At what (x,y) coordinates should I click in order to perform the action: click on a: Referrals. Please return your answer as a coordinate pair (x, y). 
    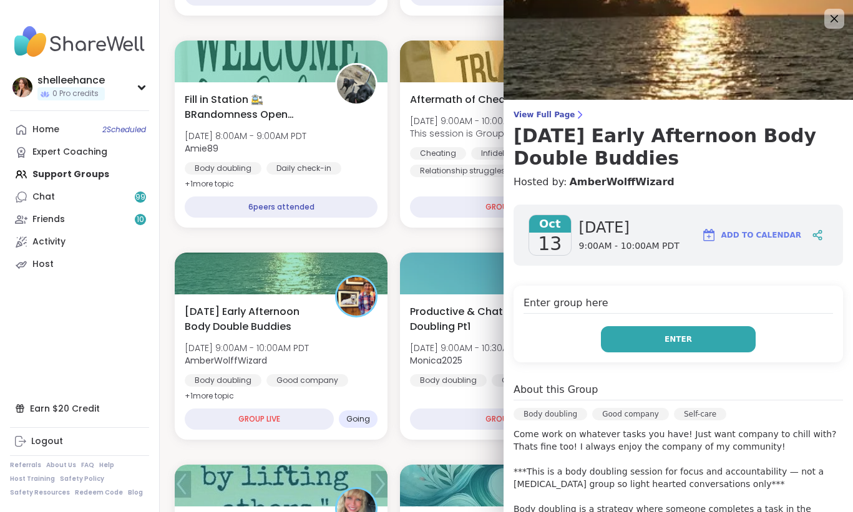
    Looking at the image, I should click on (26, 465).